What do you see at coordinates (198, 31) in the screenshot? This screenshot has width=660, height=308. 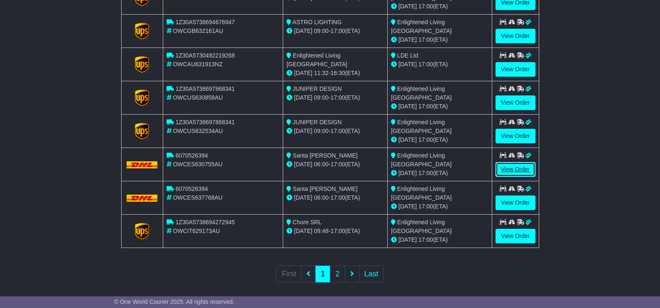 I see `span: OWCGB632161AU` at bounding box center [198, 31].